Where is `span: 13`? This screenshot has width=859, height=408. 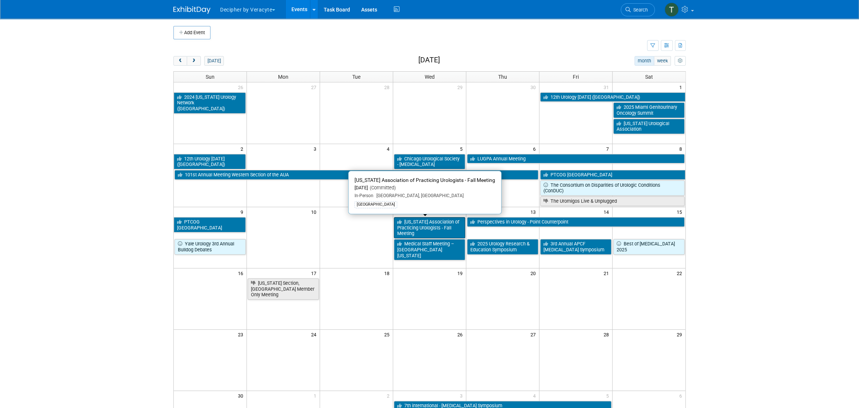
span: 13 is located at coordinates (534, 212).